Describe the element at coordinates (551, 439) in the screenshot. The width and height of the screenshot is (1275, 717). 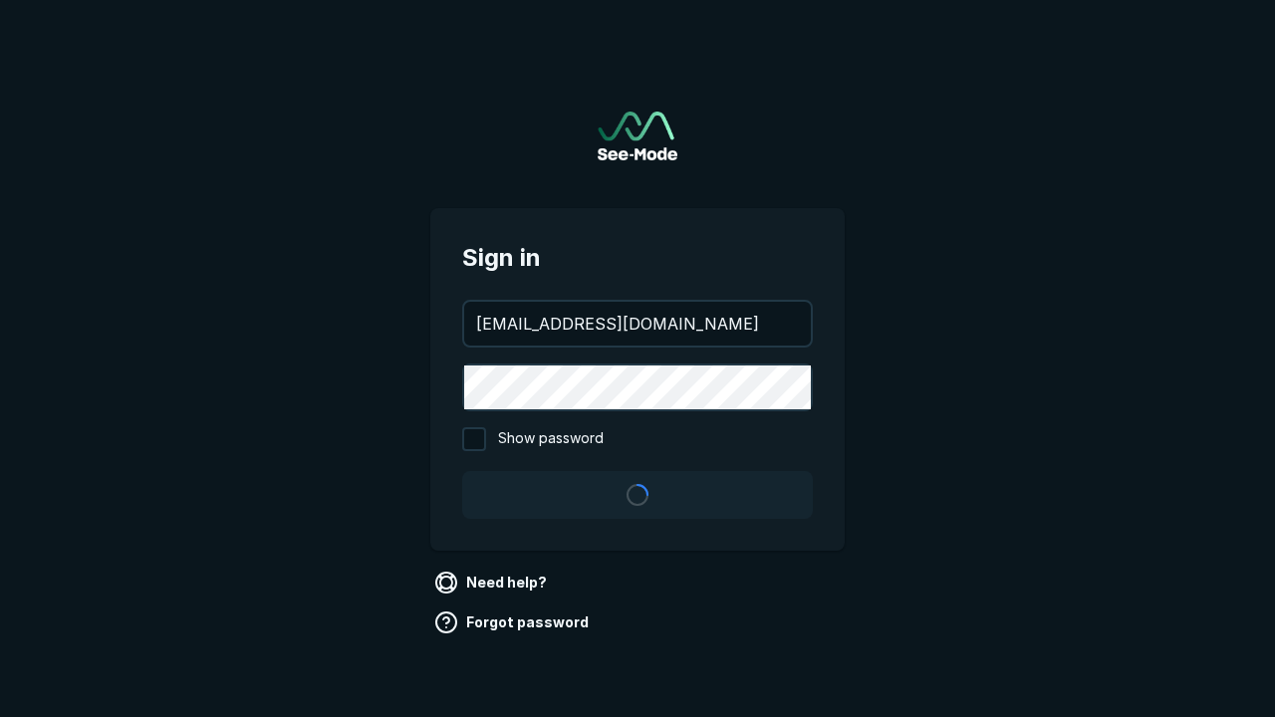
I see `span: Show password` at that location.